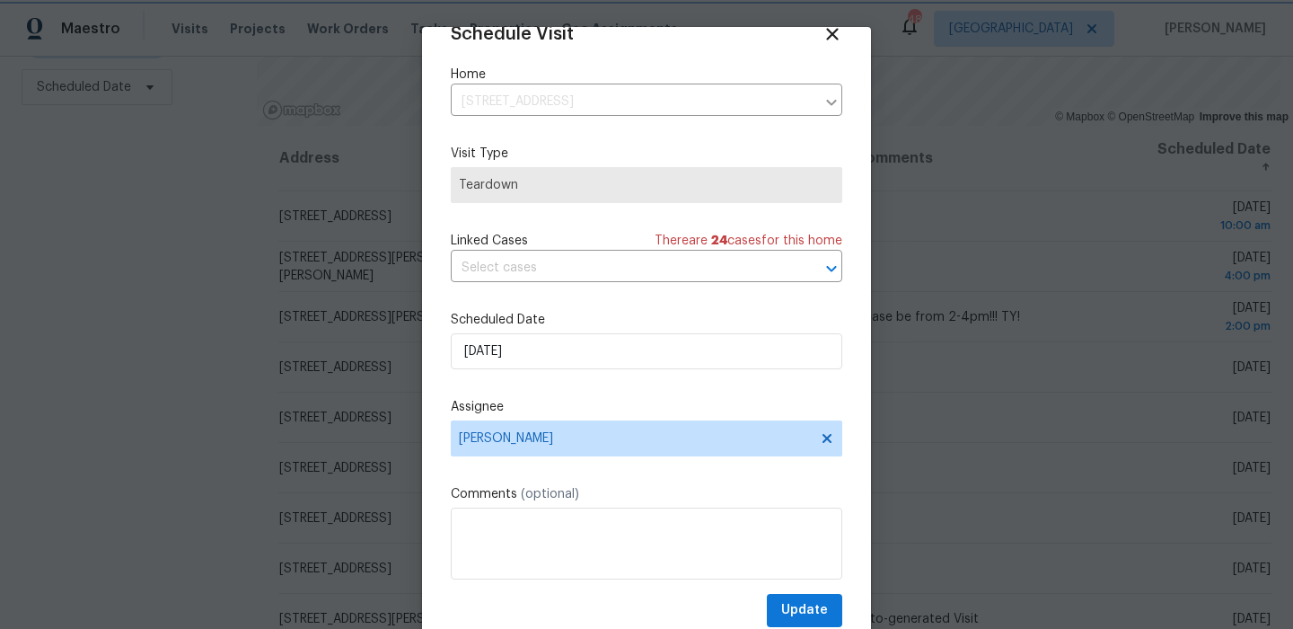 The height and width of the screenshot is (629, 1293). What do you see at coordinates (550, 494) in the screenshot?
I see `span: (optional)` at bounding box center [550, 494].